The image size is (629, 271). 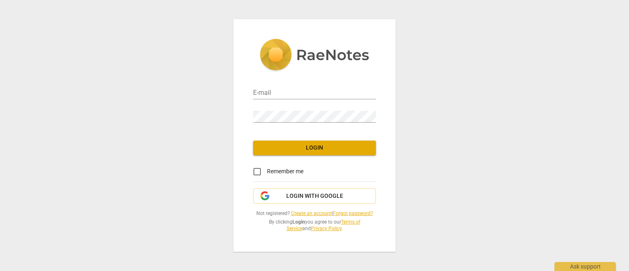 I want to click on span: Login with Google, so click(x=314, y=196).